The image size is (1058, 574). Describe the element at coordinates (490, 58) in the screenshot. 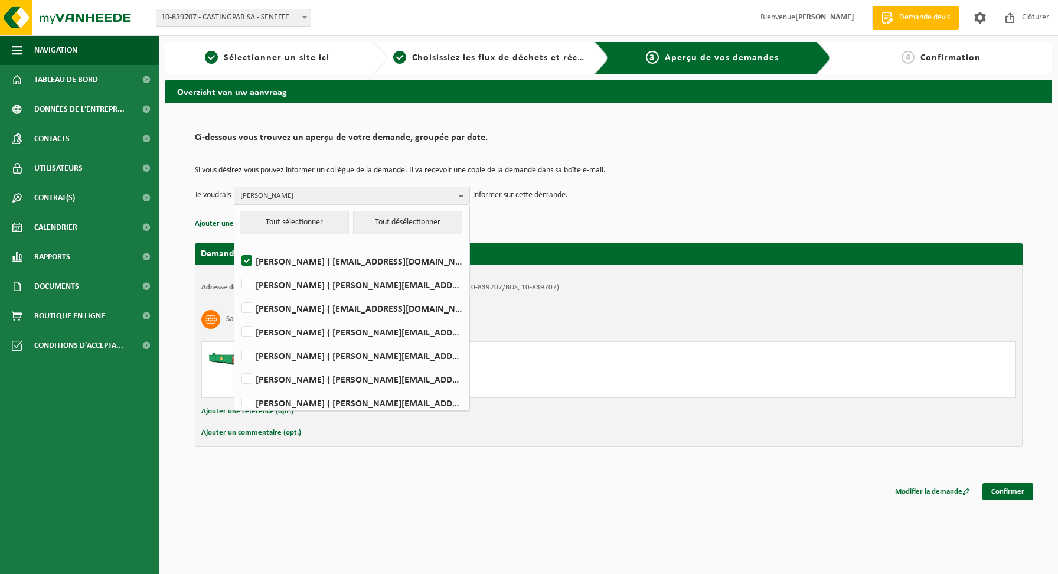

I see `a: 2Choisissiez les flux de déchets et récipients` at that location.